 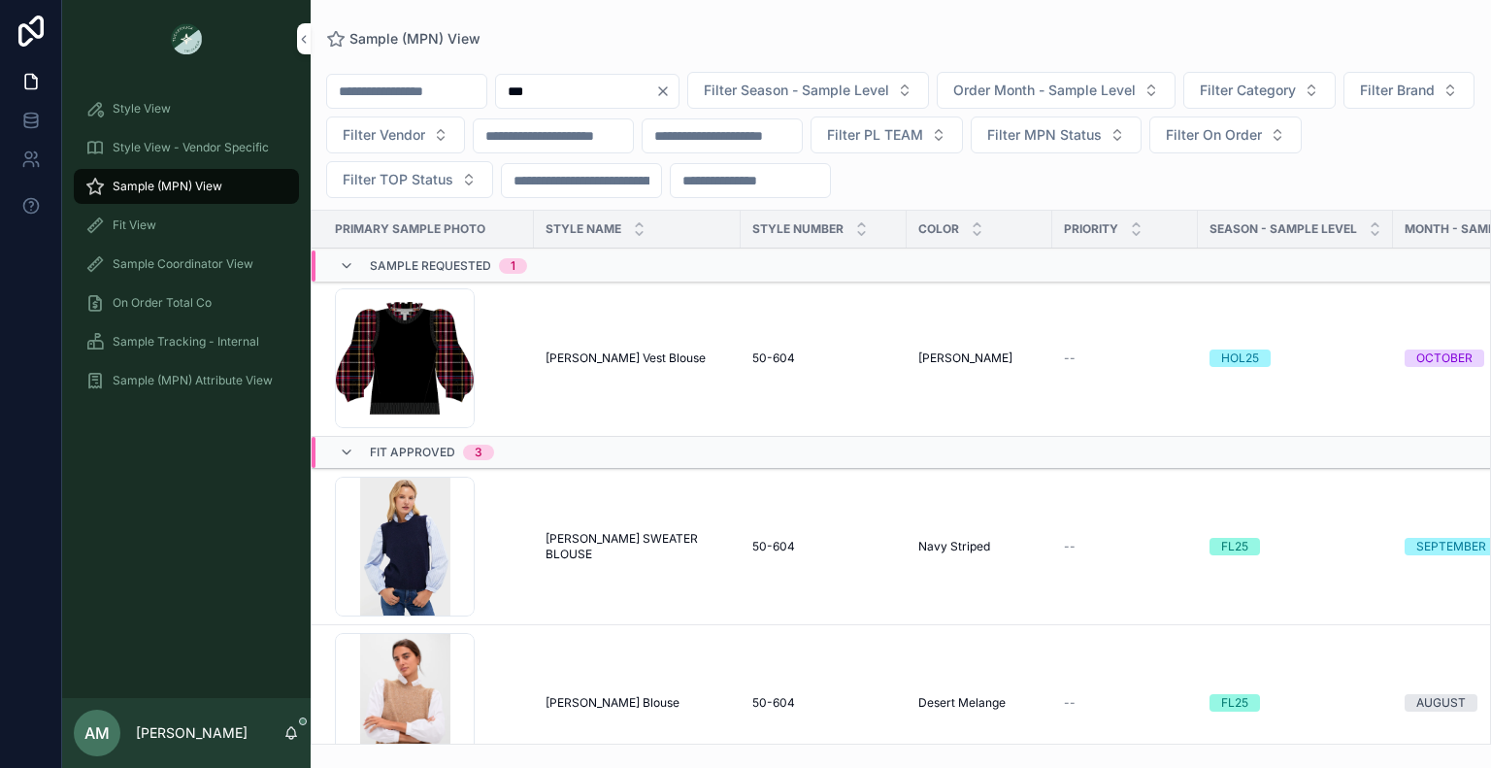 I want to click on a: Desert Melange, so click(x=980, y=703).